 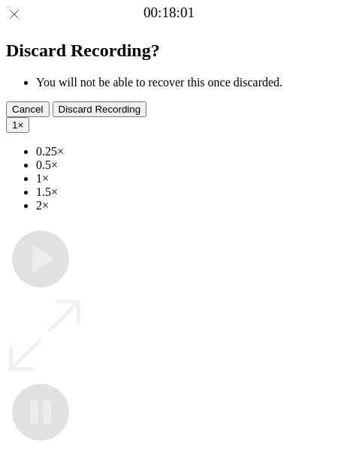 What do you see at coordinates (184, 192) in the screenshot?
I see `li: 1.5×` at bounding box center [184, 192].